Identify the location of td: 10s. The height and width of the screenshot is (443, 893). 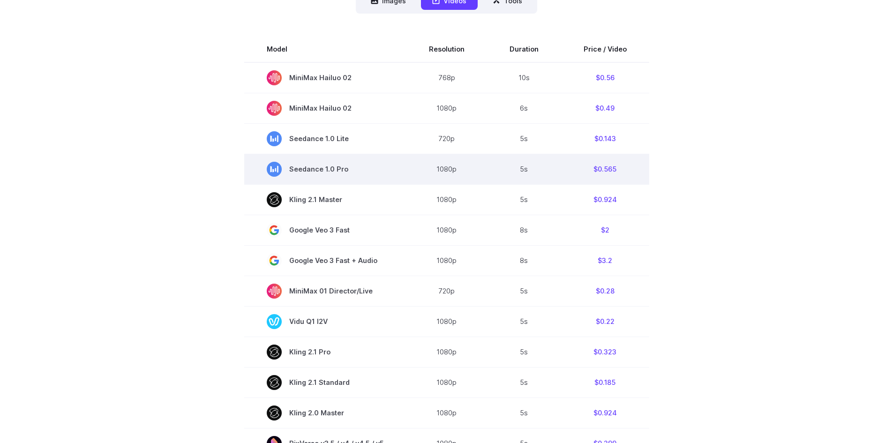
(524, 78).